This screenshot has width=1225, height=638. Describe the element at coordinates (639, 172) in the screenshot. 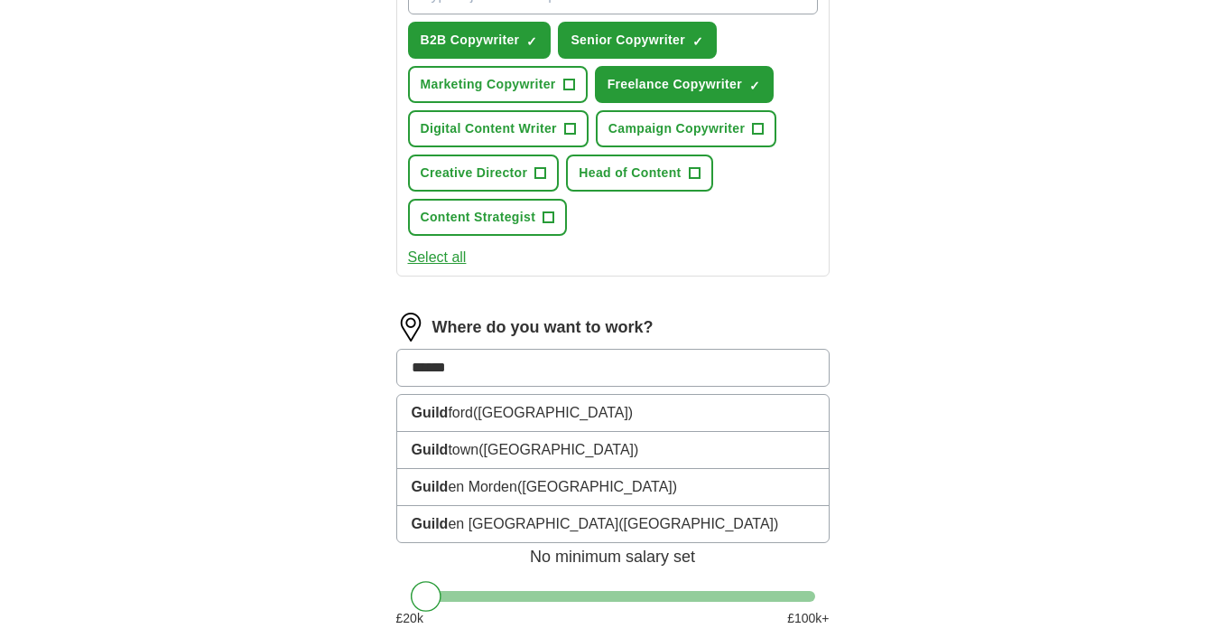

I see `button: Head of Content` at that location.